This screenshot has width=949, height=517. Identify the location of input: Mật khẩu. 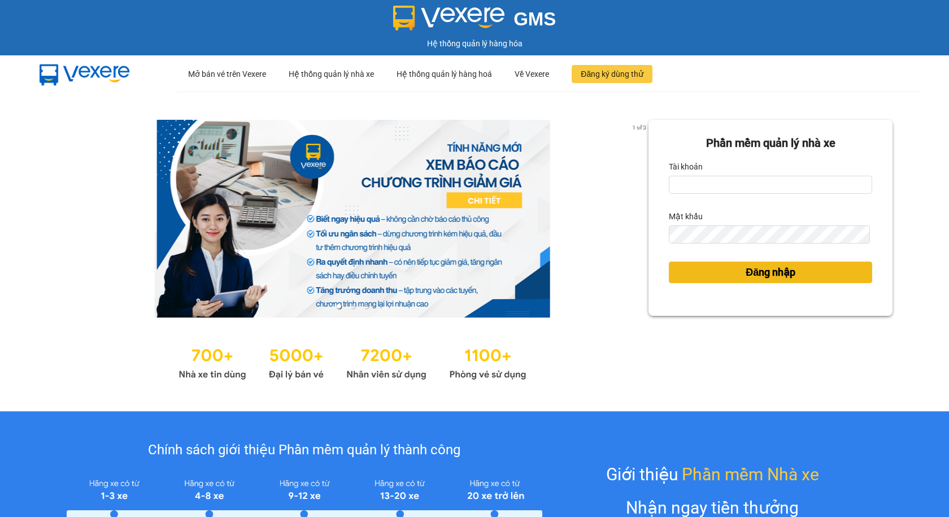
(768, 234).